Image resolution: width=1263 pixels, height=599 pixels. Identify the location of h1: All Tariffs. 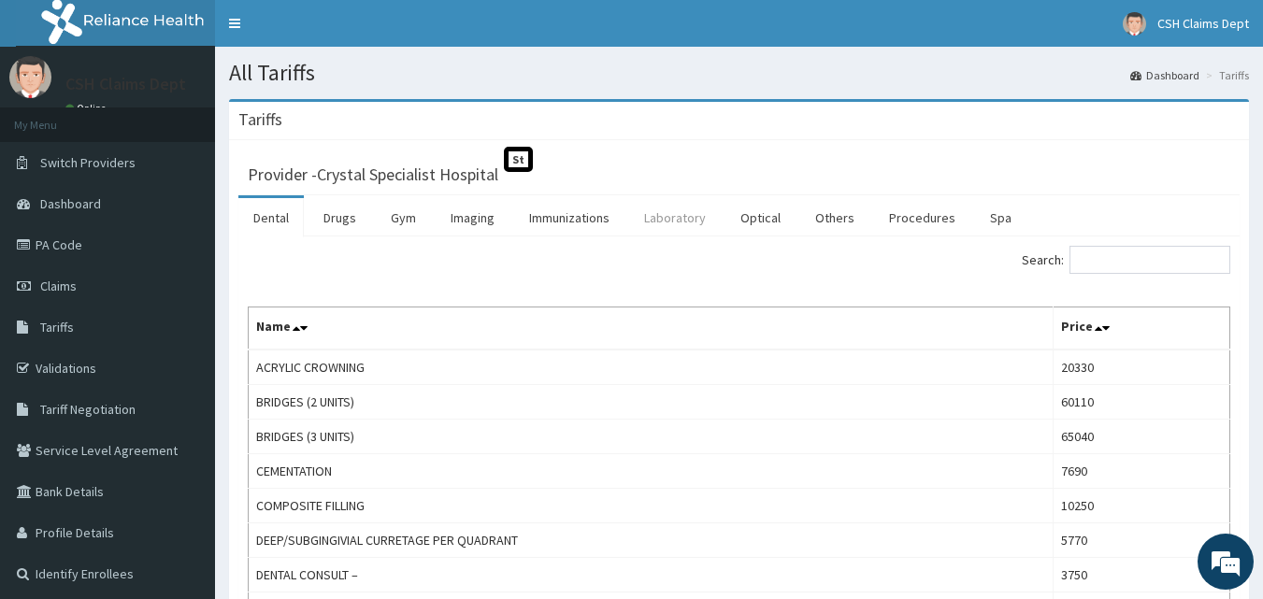
(738, 73).